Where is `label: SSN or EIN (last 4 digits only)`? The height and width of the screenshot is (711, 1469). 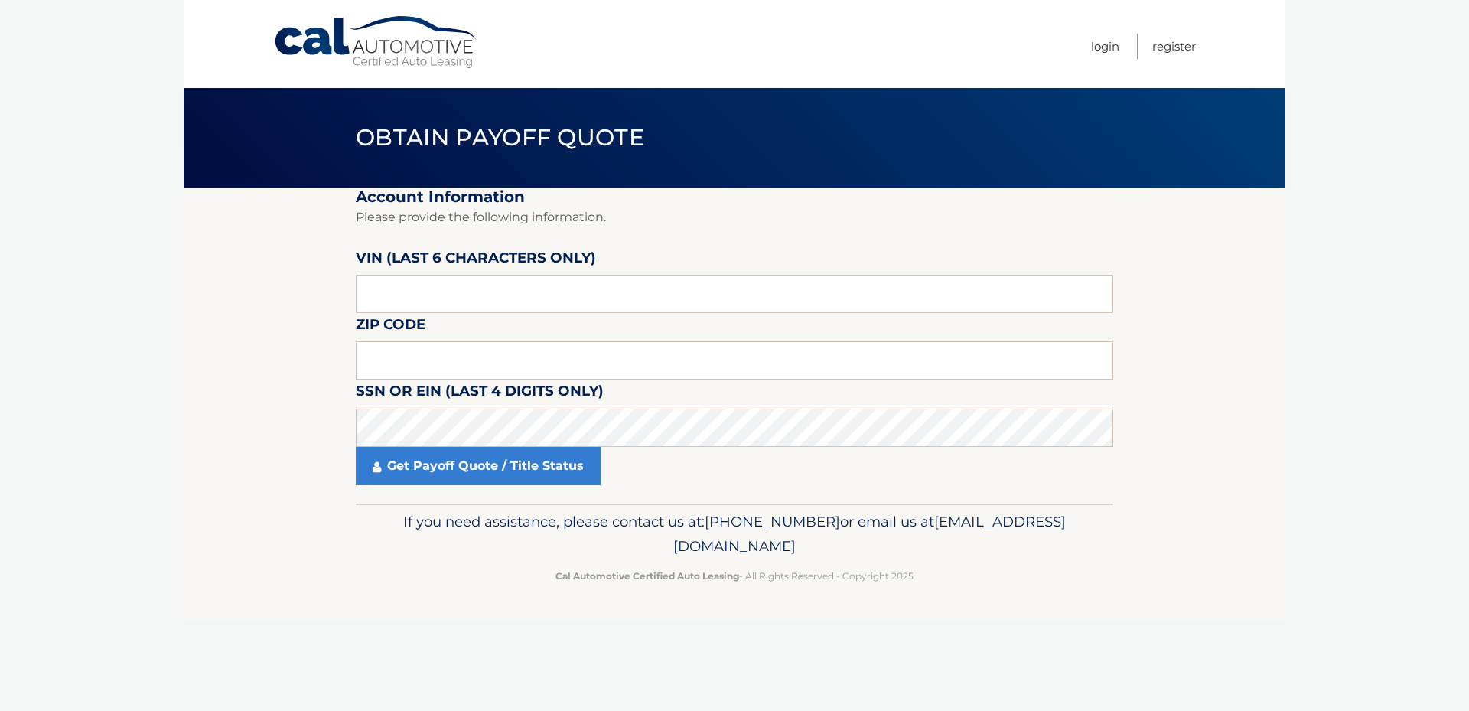 label: SSN or EIN (last 4 digits only) is located at coordinates (480, 393).